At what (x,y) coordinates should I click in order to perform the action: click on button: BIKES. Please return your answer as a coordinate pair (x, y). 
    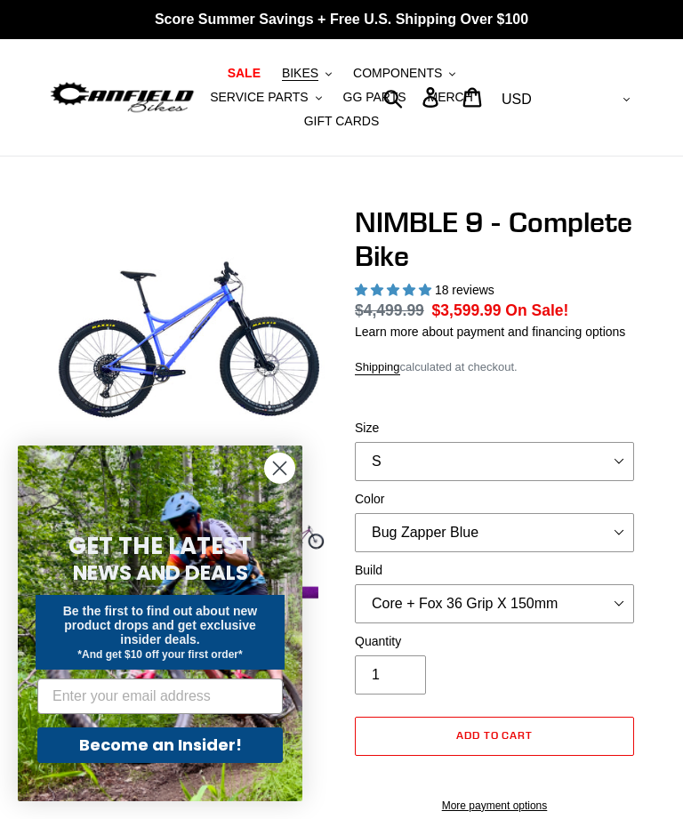
    Looking at the image, I should click on (307, 73).